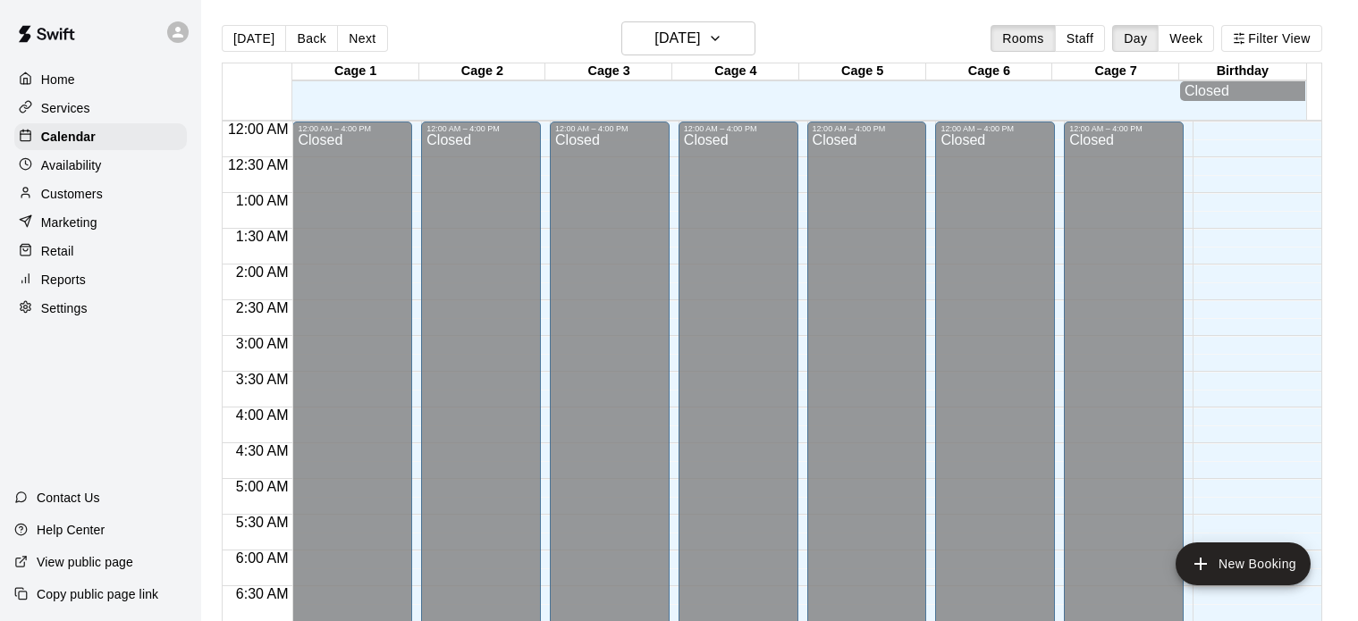 The width and height of the screenshot is (1358, 621). I want to click on div: Cage 5, so click(863, 72).